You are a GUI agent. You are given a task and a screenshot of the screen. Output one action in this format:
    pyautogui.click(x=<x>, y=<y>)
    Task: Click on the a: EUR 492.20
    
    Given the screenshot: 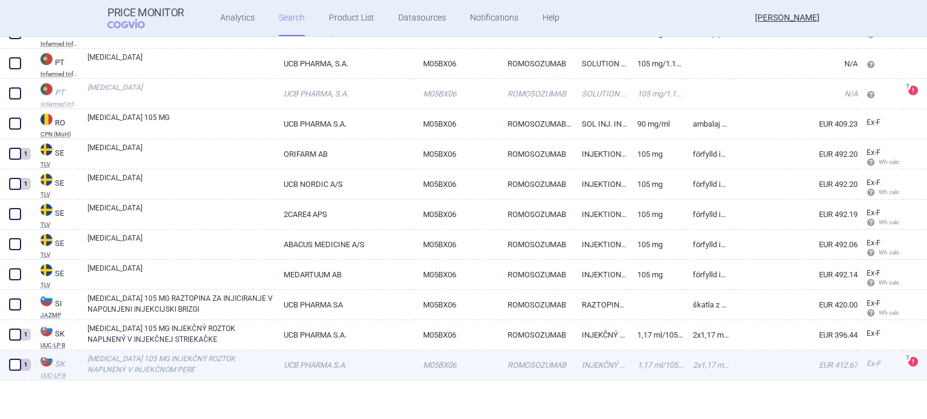 What is the action you would take?
    pyautogui.click(x=794, y=154)
    